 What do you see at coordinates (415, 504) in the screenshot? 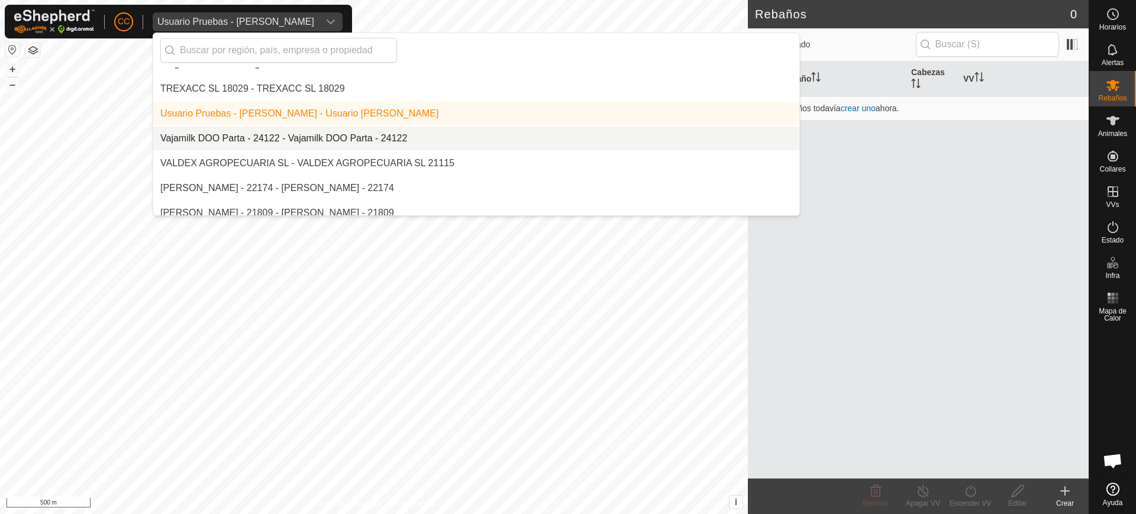
I see `a: Contáctenos` at bounding box center [415, 504].